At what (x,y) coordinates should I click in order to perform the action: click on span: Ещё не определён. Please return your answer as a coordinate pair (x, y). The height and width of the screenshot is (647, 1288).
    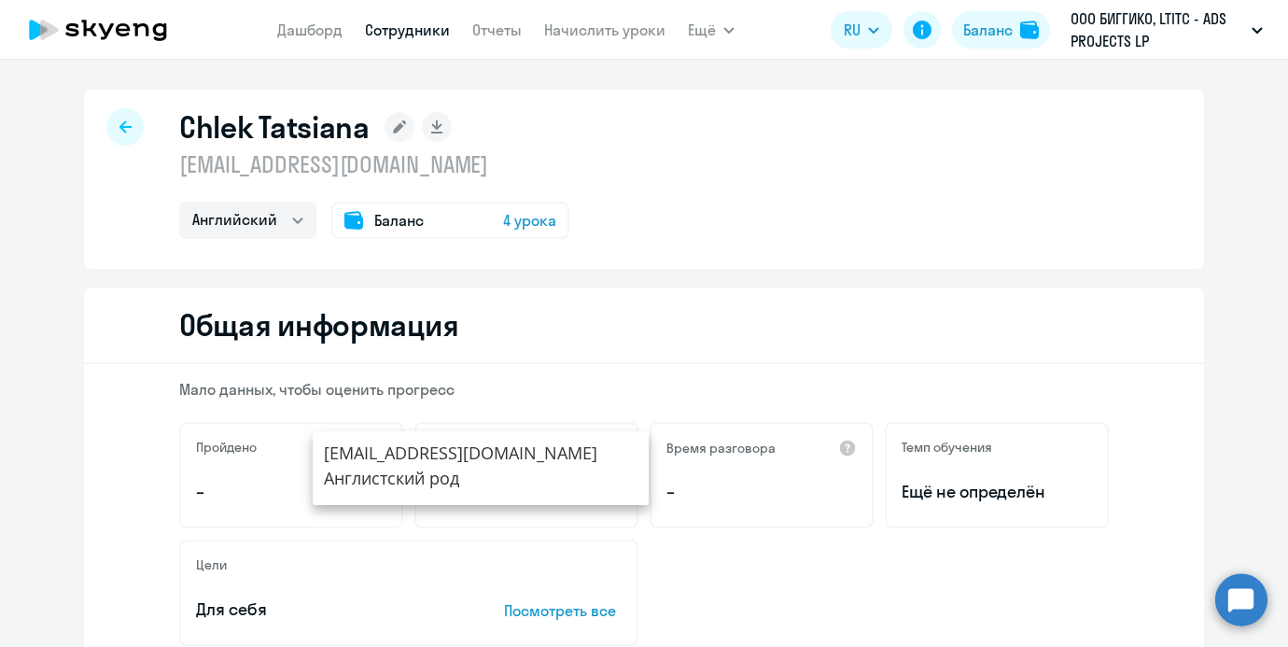
    Looking at the image, I should click on (997, 492).